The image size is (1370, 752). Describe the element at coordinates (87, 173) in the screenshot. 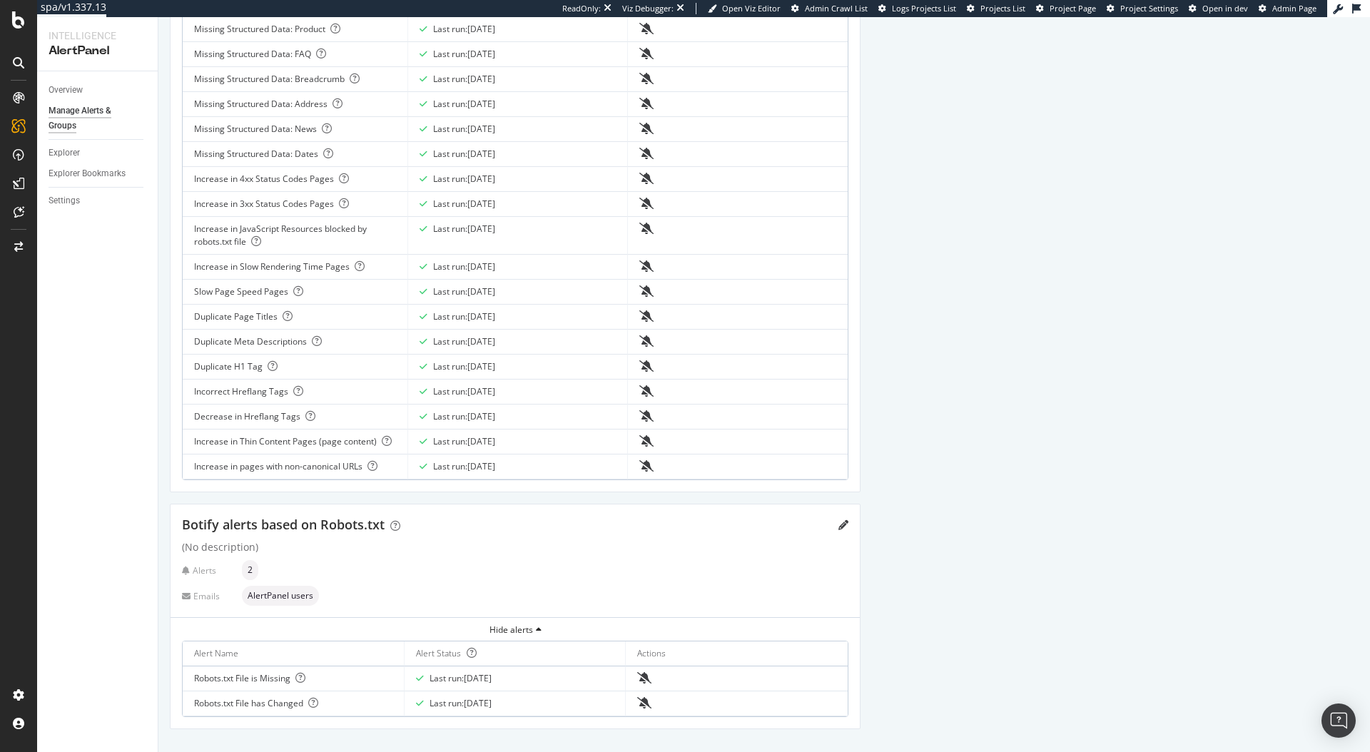

I see `div: Explorer Bookmarks` at that location.